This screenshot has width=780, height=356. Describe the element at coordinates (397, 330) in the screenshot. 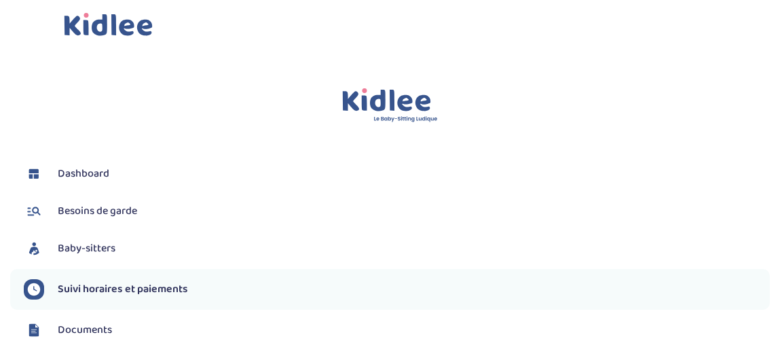

I see `a: Documents` at that location.